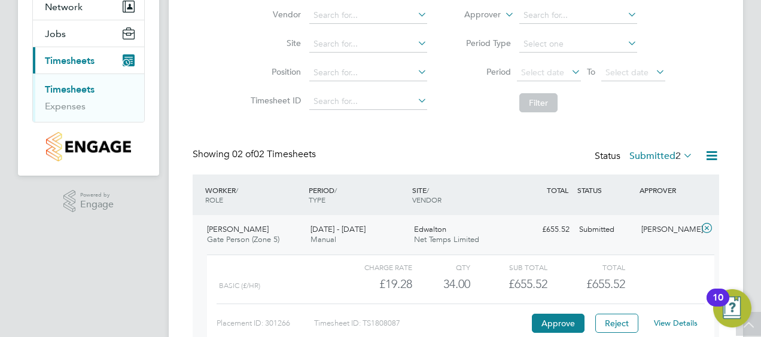  I want to click on div: 10, so click(718, 306).